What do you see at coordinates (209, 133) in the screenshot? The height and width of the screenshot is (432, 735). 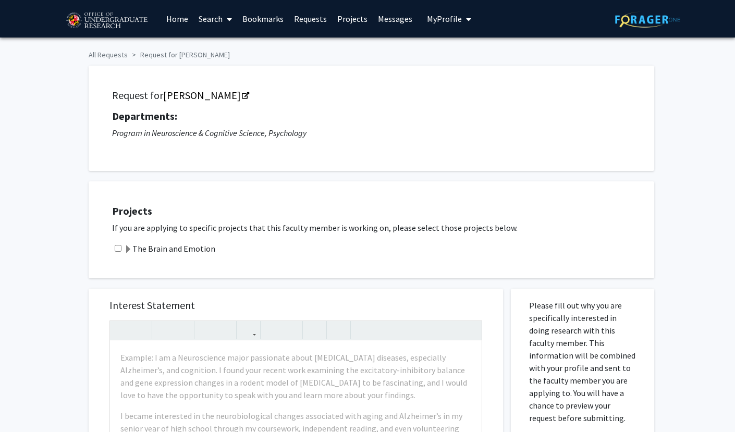 I see `i: Program in Neuroscience & Cognitive Science, Psychology` at bounding box center [209, 133].